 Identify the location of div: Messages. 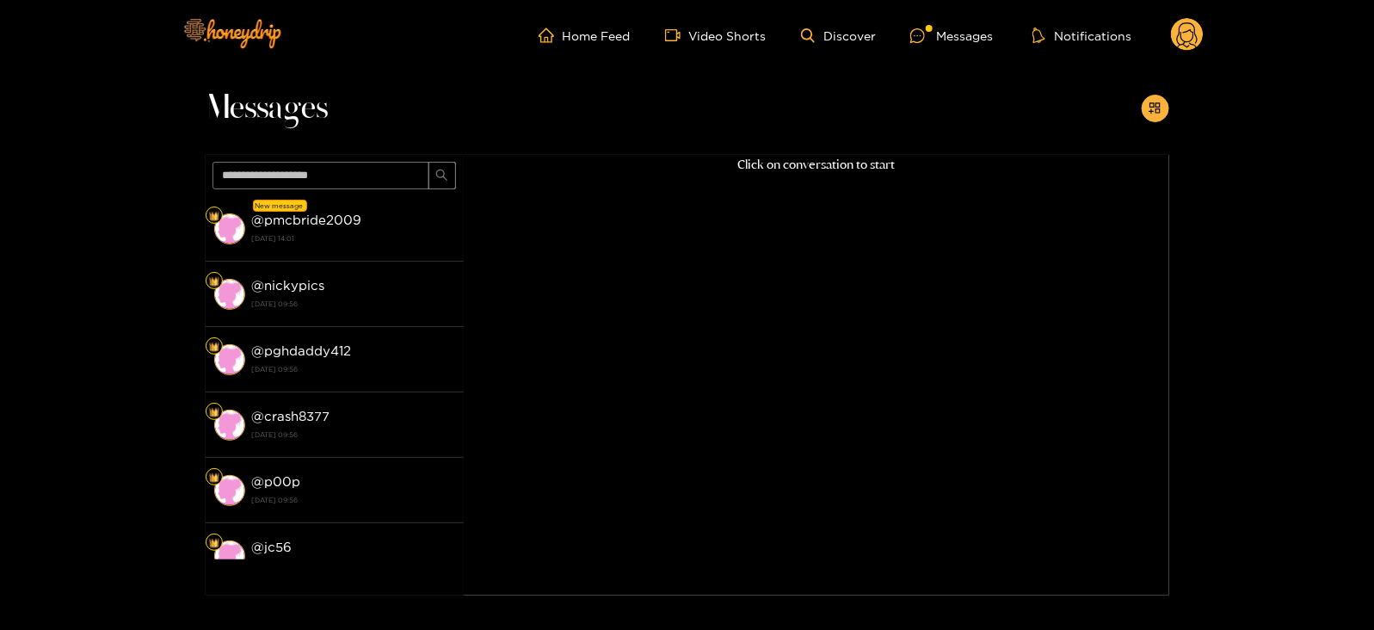
(952, 35).